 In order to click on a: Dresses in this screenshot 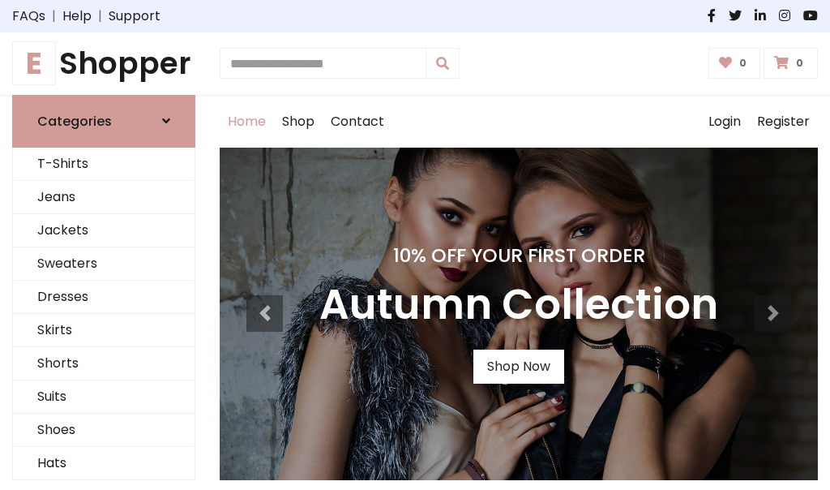, I will do `click(104, 297)`.